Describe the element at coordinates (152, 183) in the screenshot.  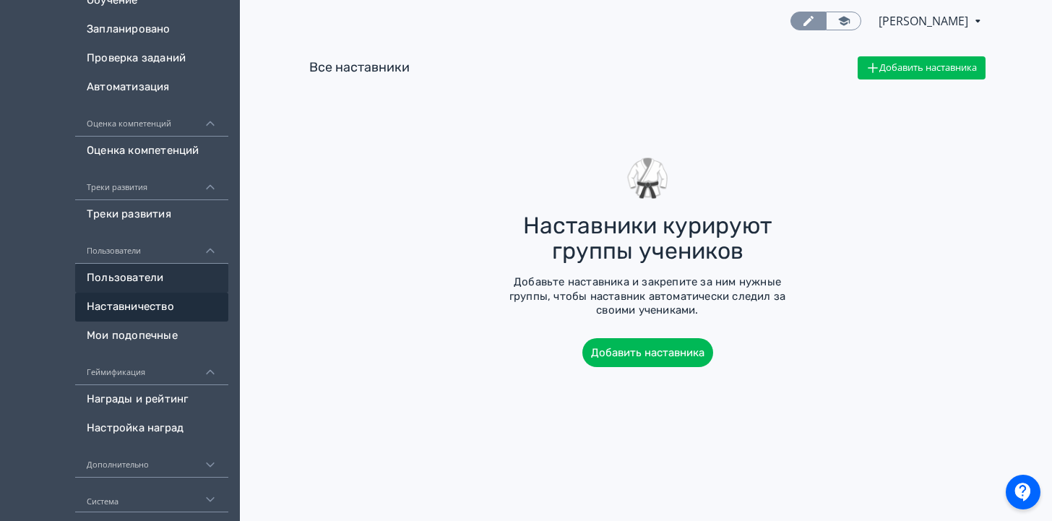
I see `div: Треки развития` at that location.